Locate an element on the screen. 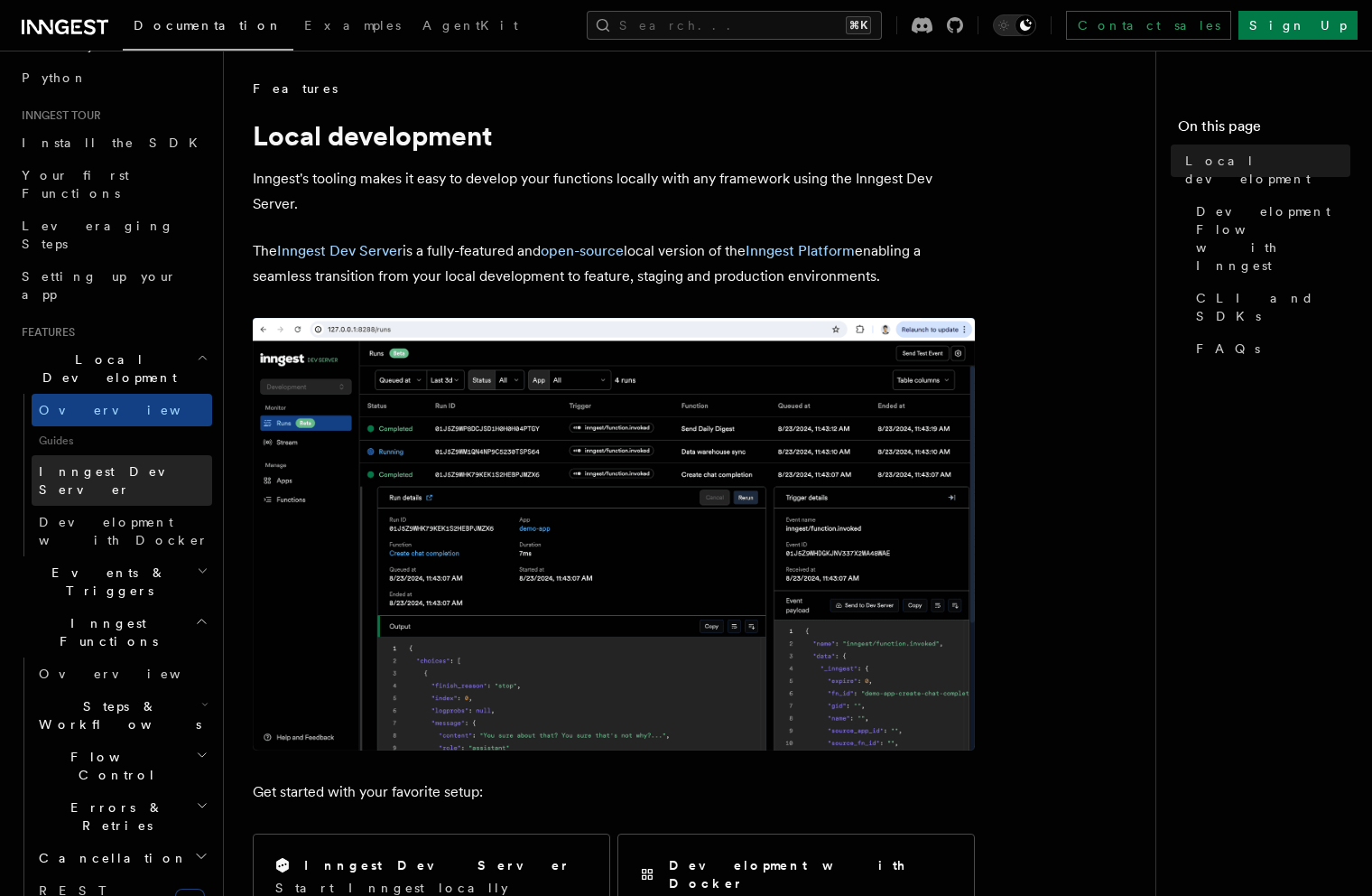 The width and height of the screenshot is (1372, 896). button: Local Development is located at coordinates (113, 368).